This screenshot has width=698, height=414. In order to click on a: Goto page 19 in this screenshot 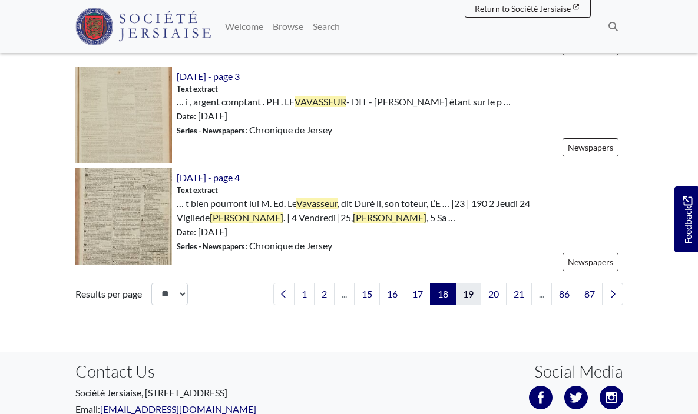, I will do `click(468, 294)`.